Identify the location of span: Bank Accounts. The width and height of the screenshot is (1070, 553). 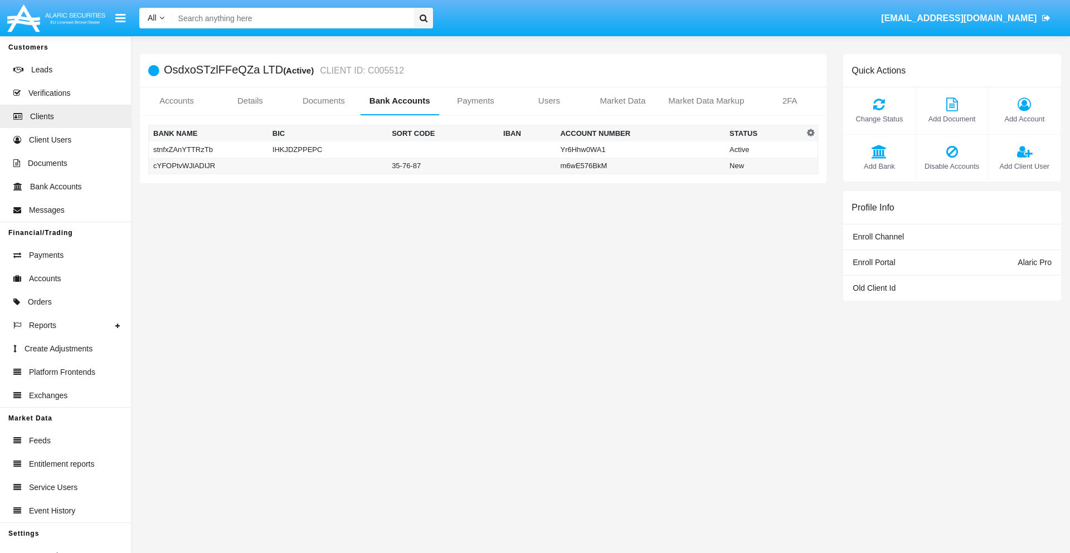
(56, 187).